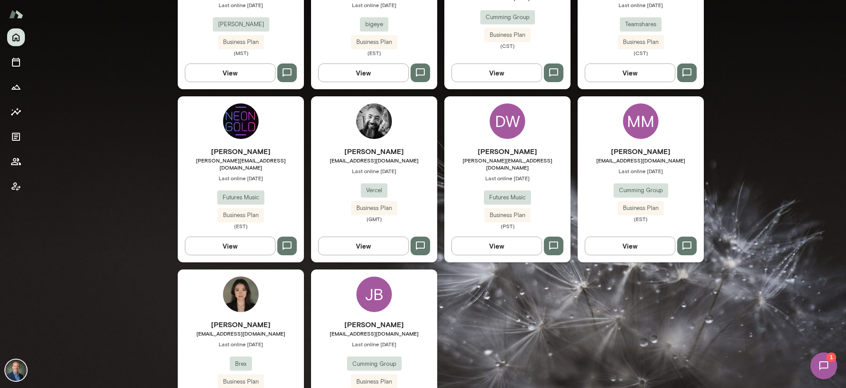 Image resolution: width=846 pixels, height=388 pixels. I want to click on img: Derek Davies, so click(241, 121).